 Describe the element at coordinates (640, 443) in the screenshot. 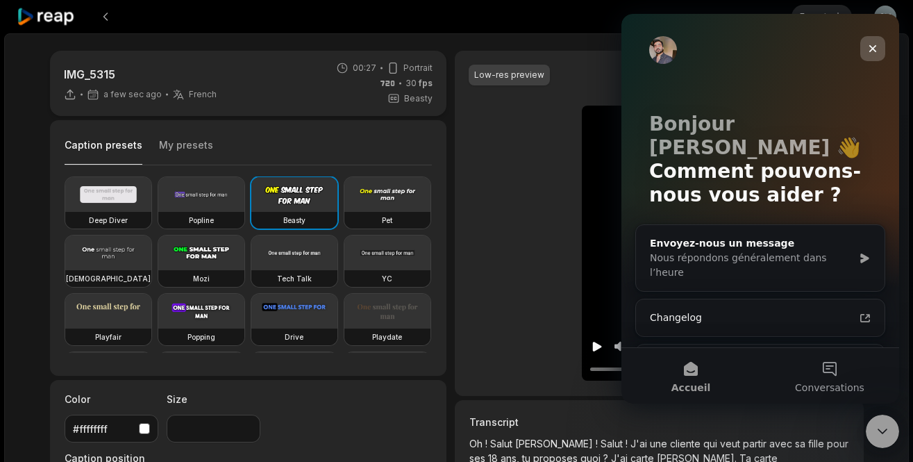

I see `span: J'ai` at that location.